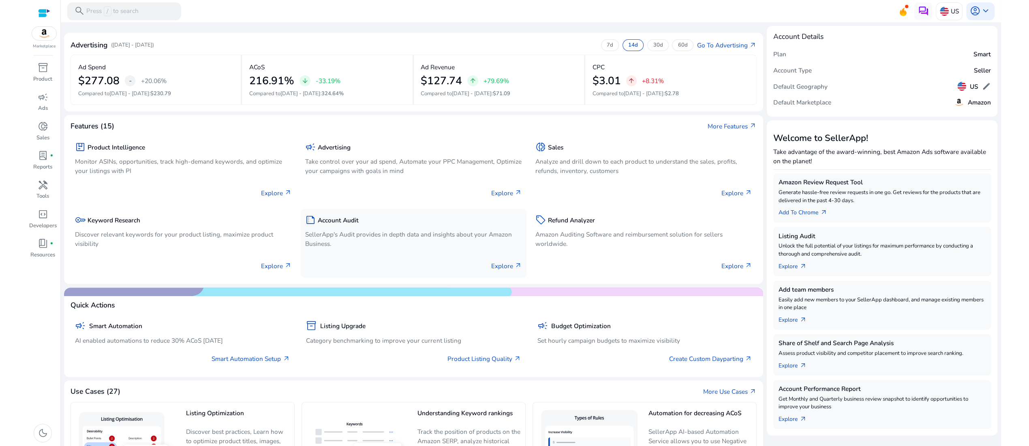 The image size is (1029, 446). What do you see at coordinates (541, 220) in the screenshot?
I see `span: sell` at bounding box center [541, 220].